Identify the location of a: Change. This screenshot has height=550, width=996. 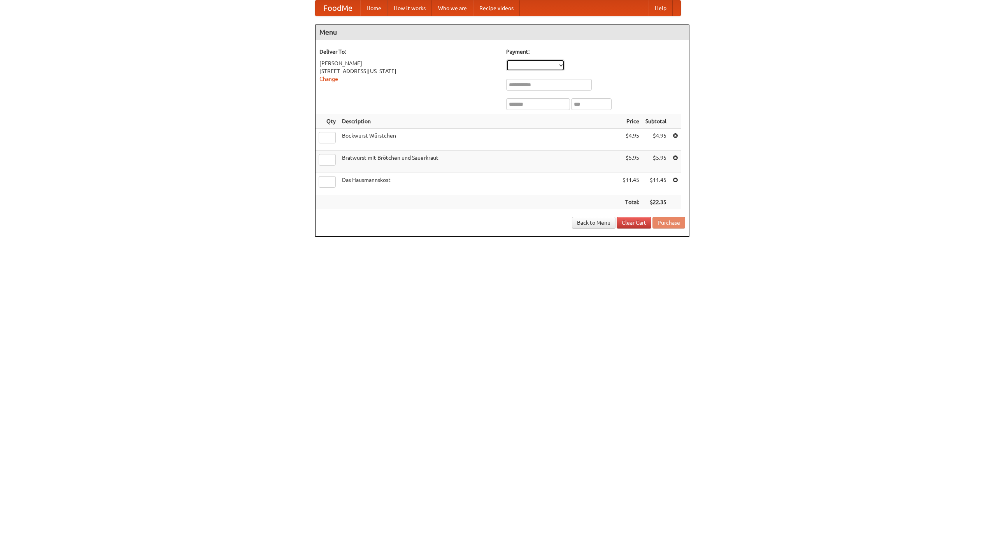
(329, 79).